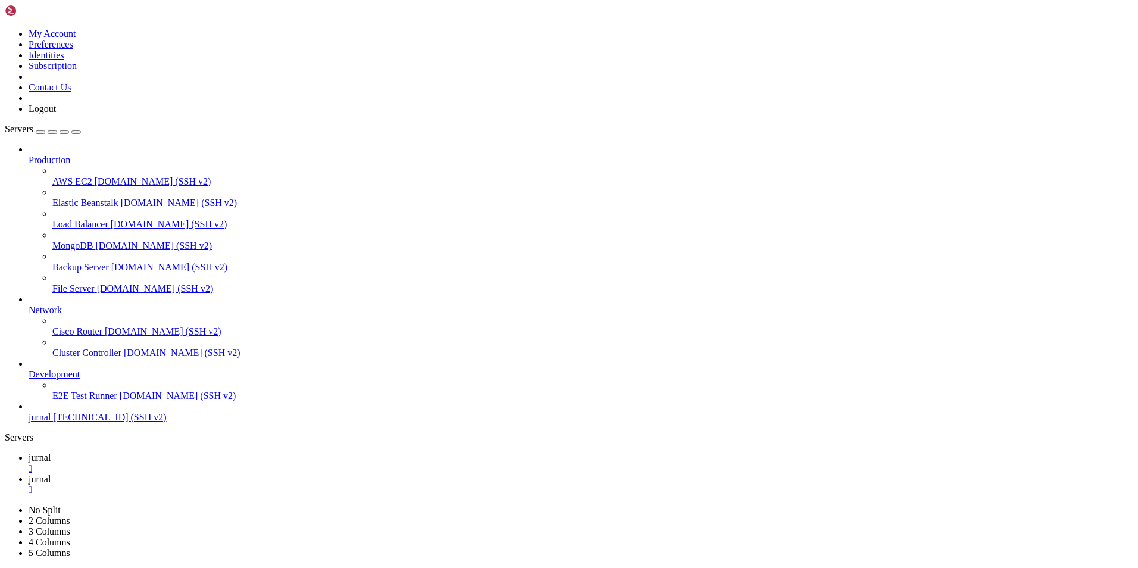 This screenshot has width=1138, height=568. What do you see at coordinates (80, 267) in the screenshot?
I see `span: Backup Server` at bounding box center [80, 267].